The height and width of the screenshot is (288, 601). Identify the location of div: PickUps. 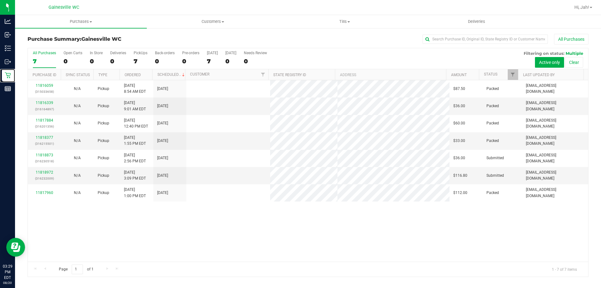
(140, 53).